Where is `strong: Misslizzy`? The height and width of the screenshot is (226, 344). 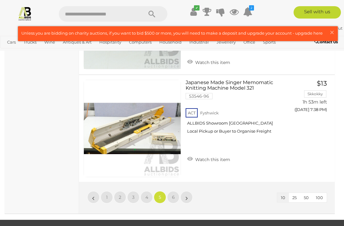 strong: Misslizzy is located at coordinates (310, 28).